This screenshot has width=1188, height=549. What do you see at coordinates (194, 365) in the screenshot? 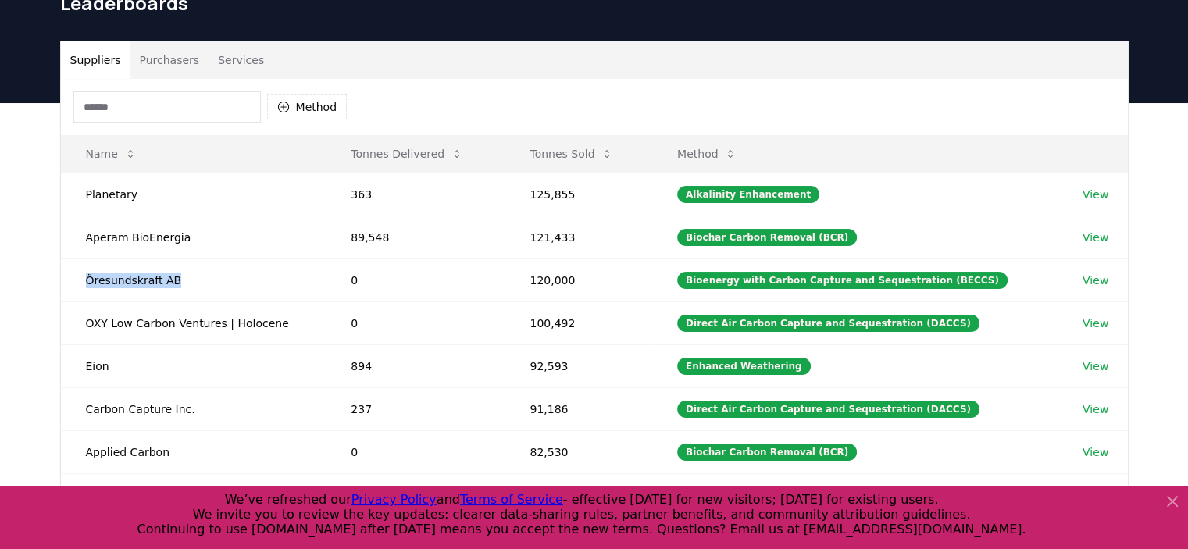
I see `td: Eion` at bounding box center [194, 365].